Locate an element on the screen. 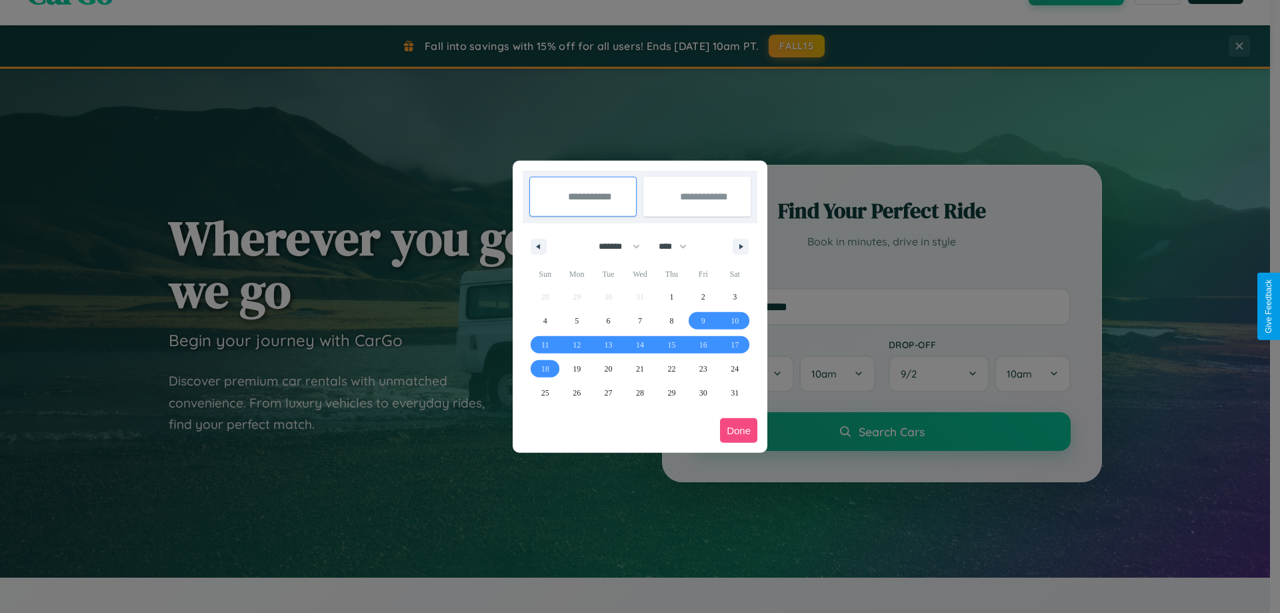 This screenshot has height=613, width=1280. button: 17 is located at coordinates (735, 345).